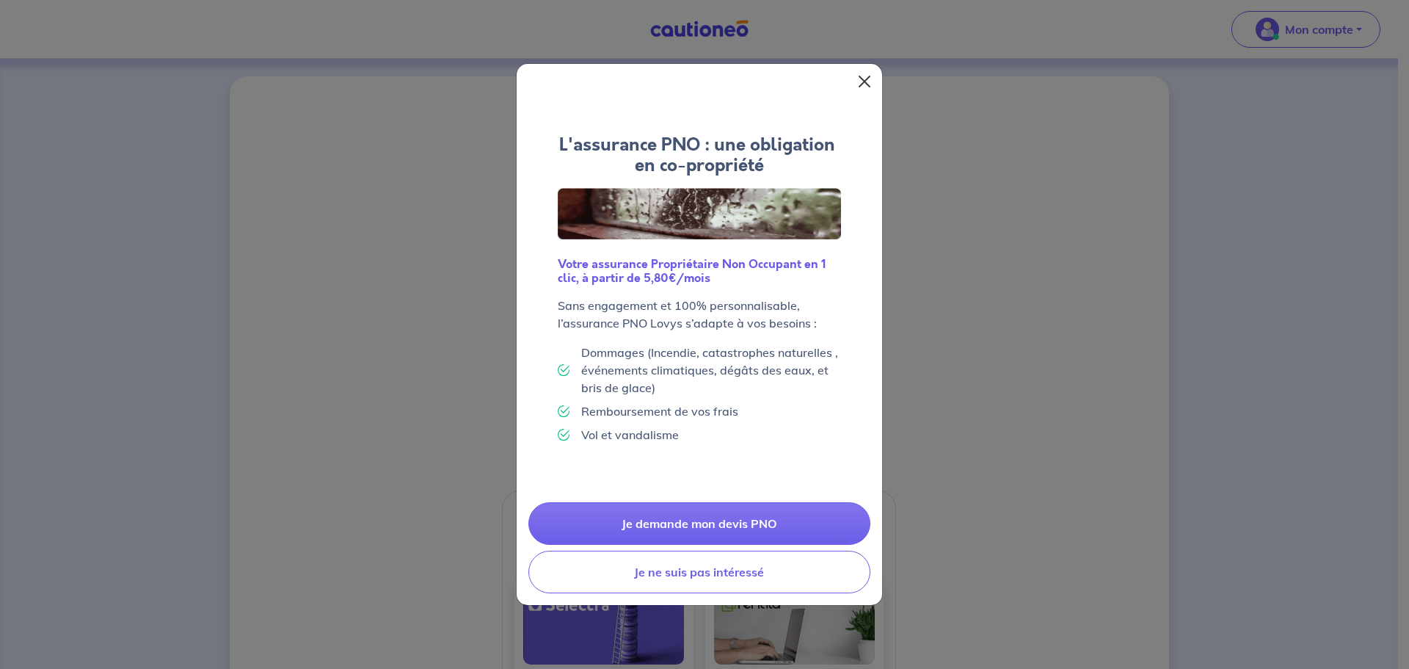  I want to click on p: Vol et vandalisme, so click(630, 435).